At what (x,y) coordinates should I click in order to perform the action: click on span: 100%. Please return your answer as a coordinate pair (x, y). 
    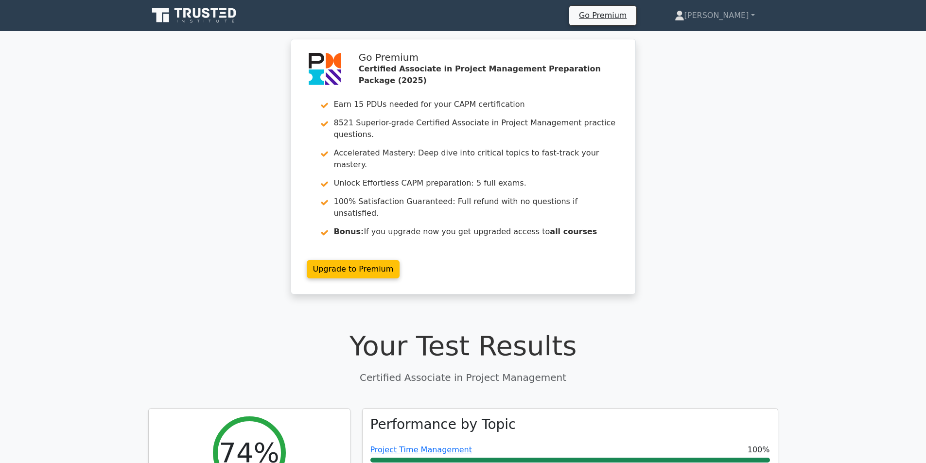
    Looking at the image, I should click on (759, 450).